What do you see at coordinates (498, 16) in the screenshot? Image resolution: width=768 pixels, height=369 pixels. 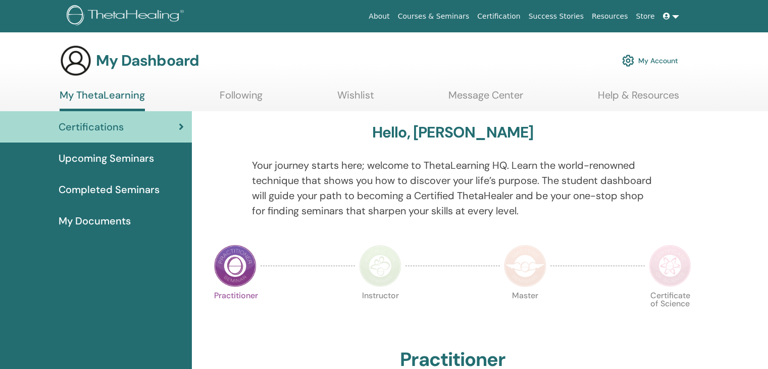 I see `a: Certification` at bounding box center [498, 16].